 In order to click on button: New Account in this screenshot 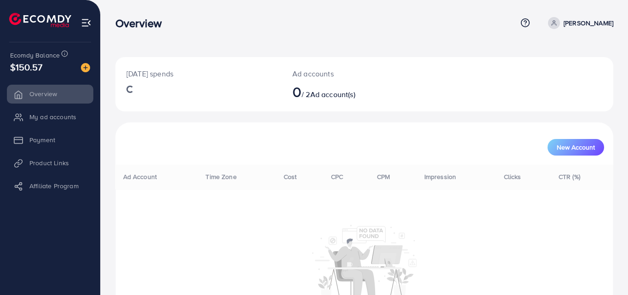, I will do `click(575, 147)`.